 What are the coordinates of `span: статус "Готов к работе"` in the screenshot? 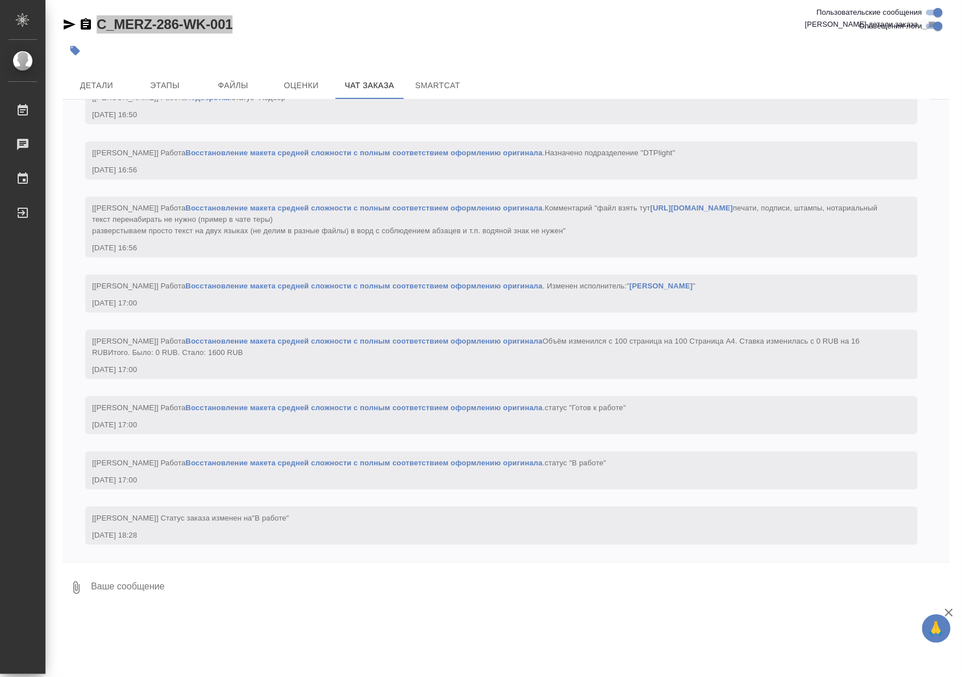 It's located at (585, 408).